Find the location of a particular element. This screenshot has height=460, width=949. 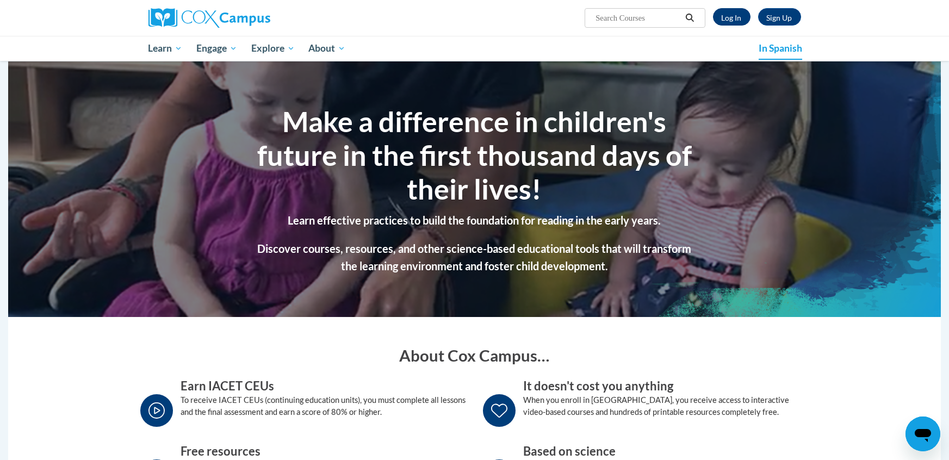

font: Explore is located at coordinates (268, 48).